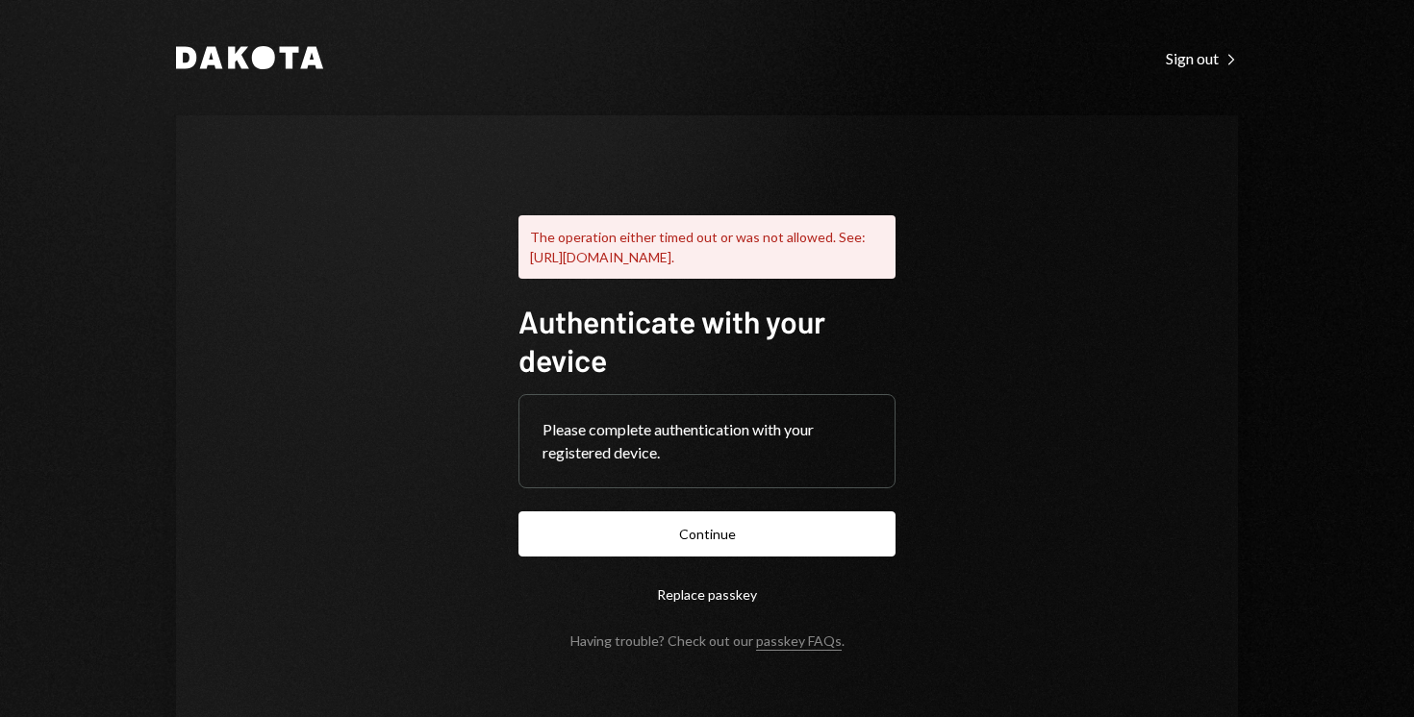  What do you see at coordinates (1201, 59) in the screenshot?
I see `div: Sign out` at bounding box center [1201, 59].